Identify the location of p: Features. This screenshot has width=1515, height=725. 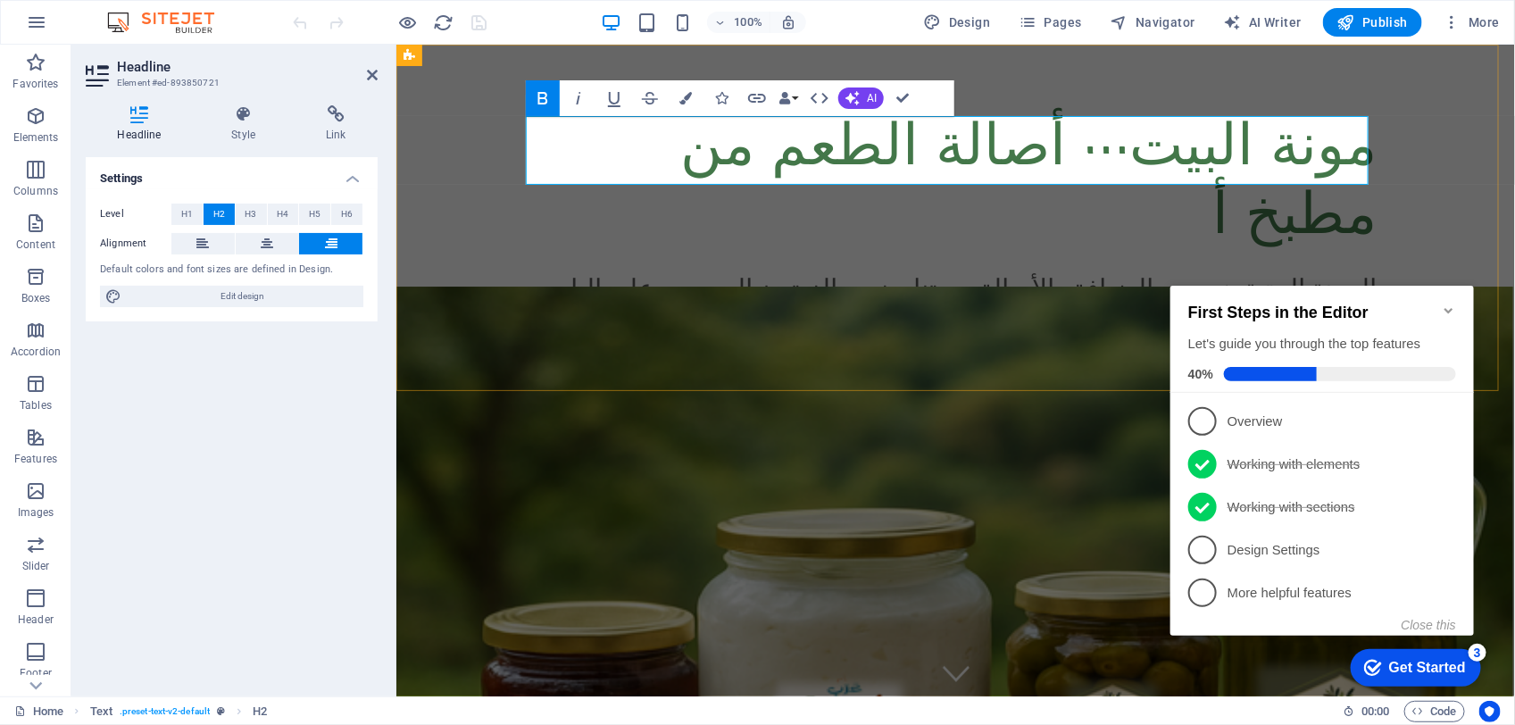
(36, 459).